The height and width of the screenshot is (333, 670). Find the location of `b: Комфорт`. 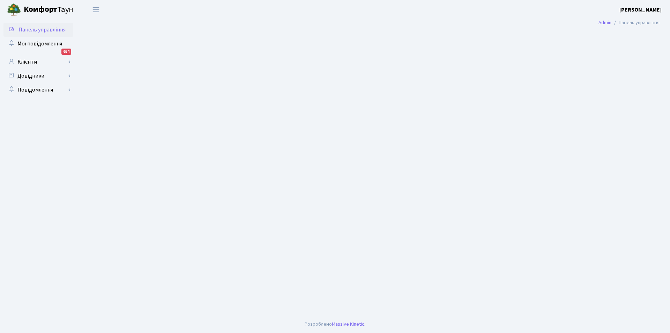

b: Комфорт is located at coordinates (40, 9).